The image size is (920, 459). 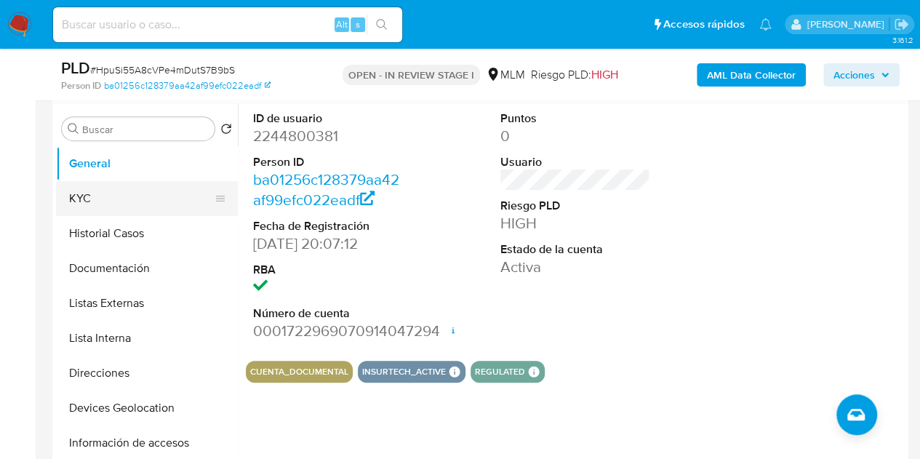 What do you see at coordinates (575, 206) in the screenshot?
I see `dt: Riesgo PLD` at bounding box center [575, 206].